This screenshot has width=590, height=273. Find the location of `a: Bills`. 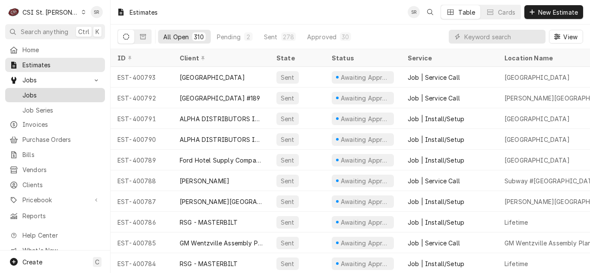

a: Bills is located at coordinates (55, 155).